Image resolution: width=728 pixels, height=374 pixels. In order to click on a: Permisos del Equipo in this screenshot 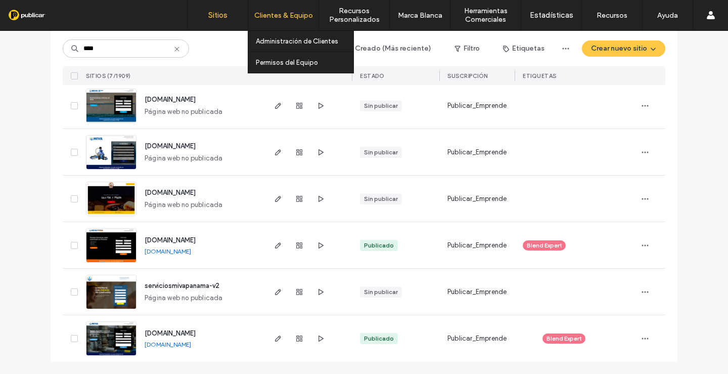, I will do `click(304, 62)`.